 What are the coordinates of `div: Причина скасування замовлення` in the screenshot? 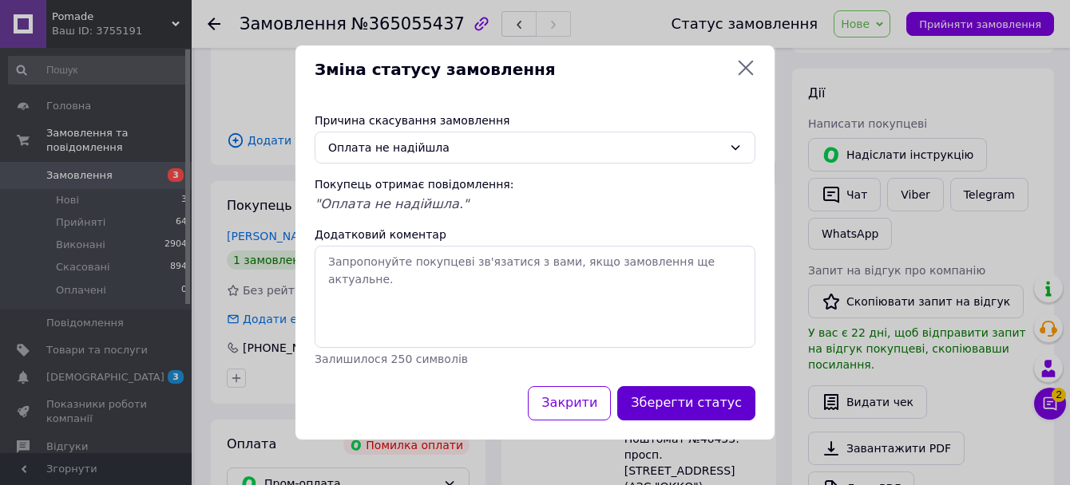 It's located at (535, 121).